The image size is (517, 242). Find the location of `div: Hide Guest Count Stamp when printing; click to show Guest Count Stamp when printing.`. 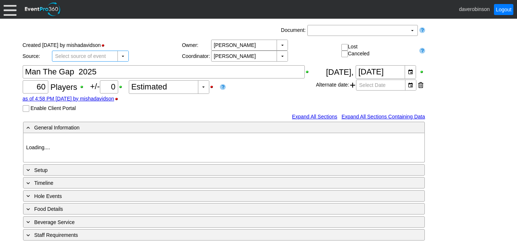

div: Hide Guest Count Stamp when printing; click to show Guest Count Stamp when printing. is located at coordinates (118, 99).